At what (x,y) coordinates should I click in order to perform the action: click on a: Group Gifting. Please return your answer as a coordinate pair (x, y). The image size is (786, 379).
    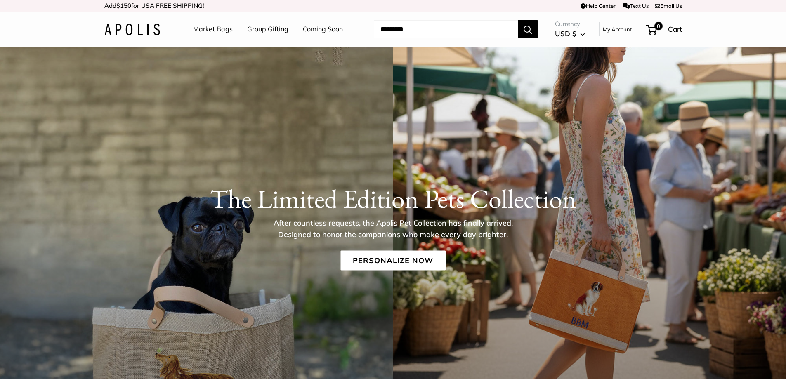
    Looking at the image, I should click on (268, 29).